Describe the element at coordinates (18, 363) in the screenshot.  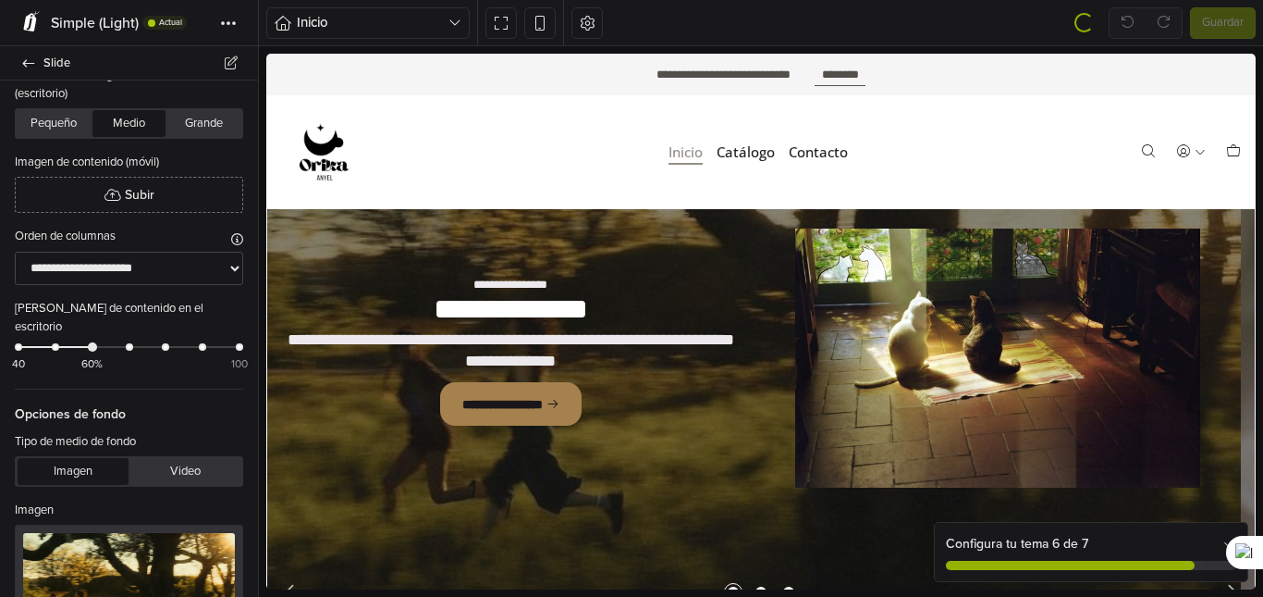
I see `span: 40` at that location.